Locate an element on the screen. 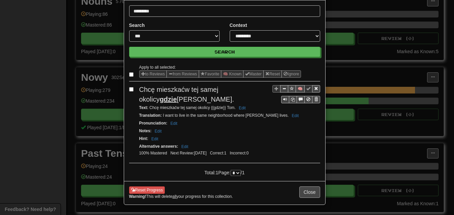  button: from Reviews is located at coordinates (183, 74).